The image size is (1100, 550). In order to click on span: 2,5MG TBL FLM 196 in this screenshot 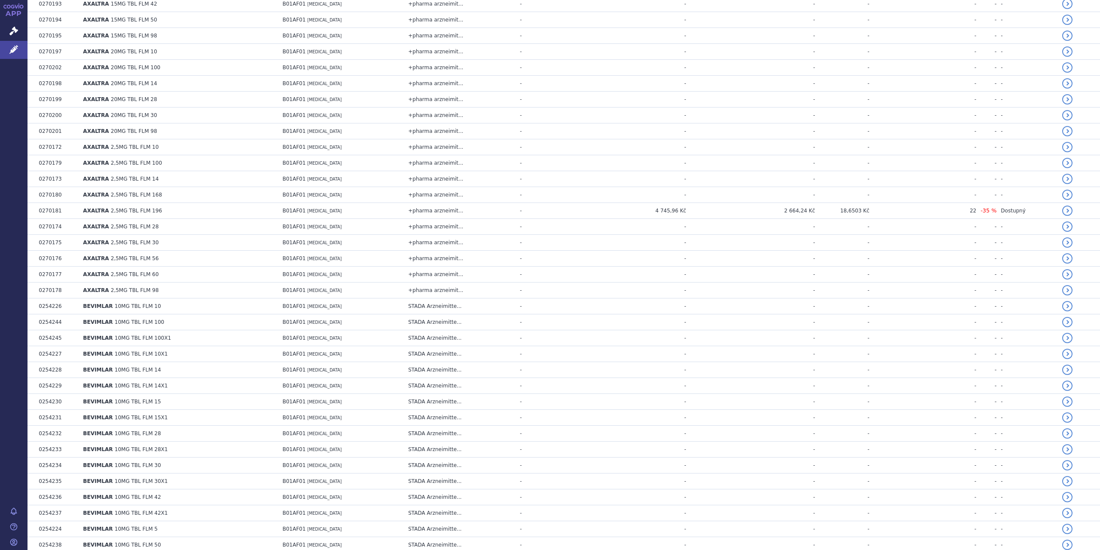, I will do `click(136, 211)`.